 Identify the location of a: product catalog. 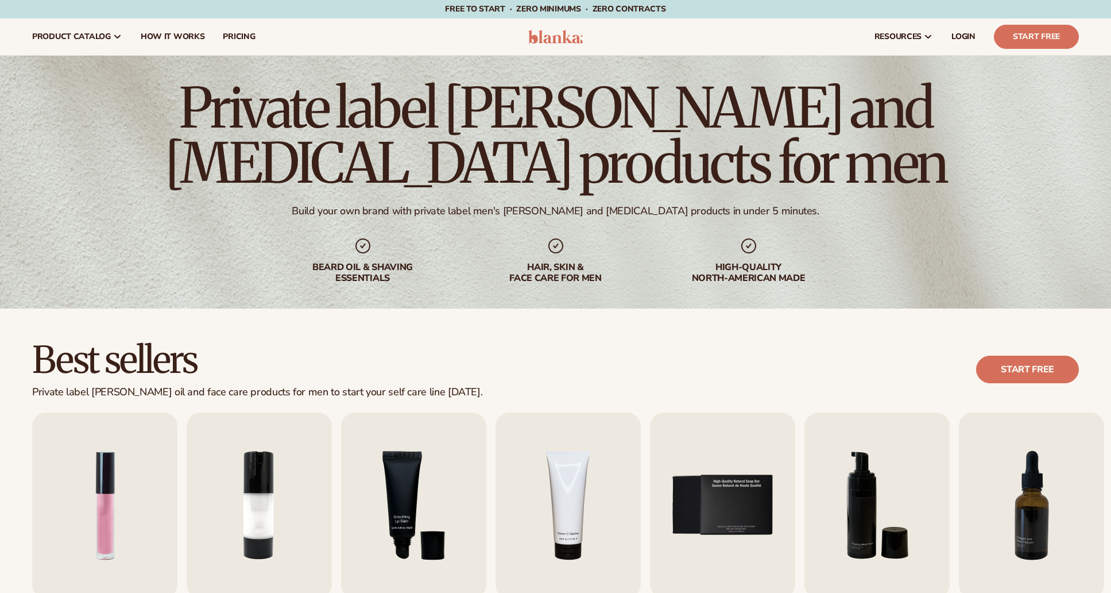
(77, 37).